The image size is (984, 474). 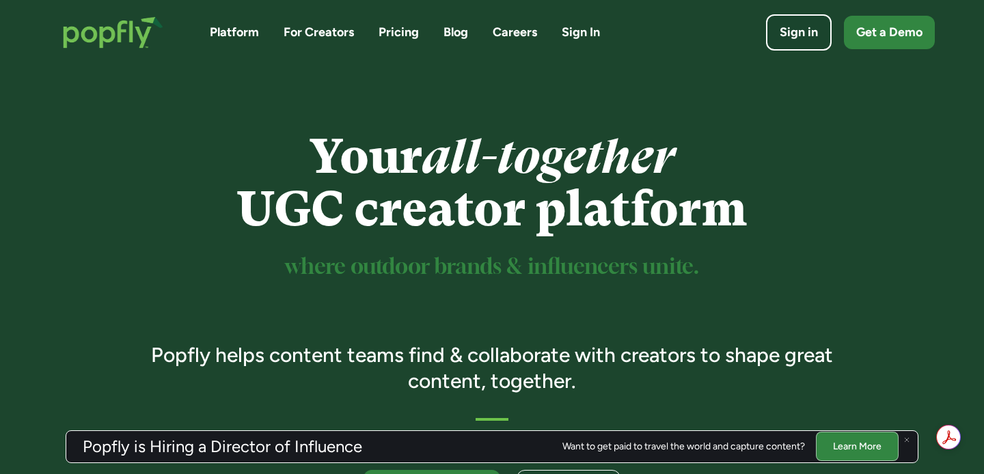 I want to click on a: Pricing, so click(x=399, y=32).